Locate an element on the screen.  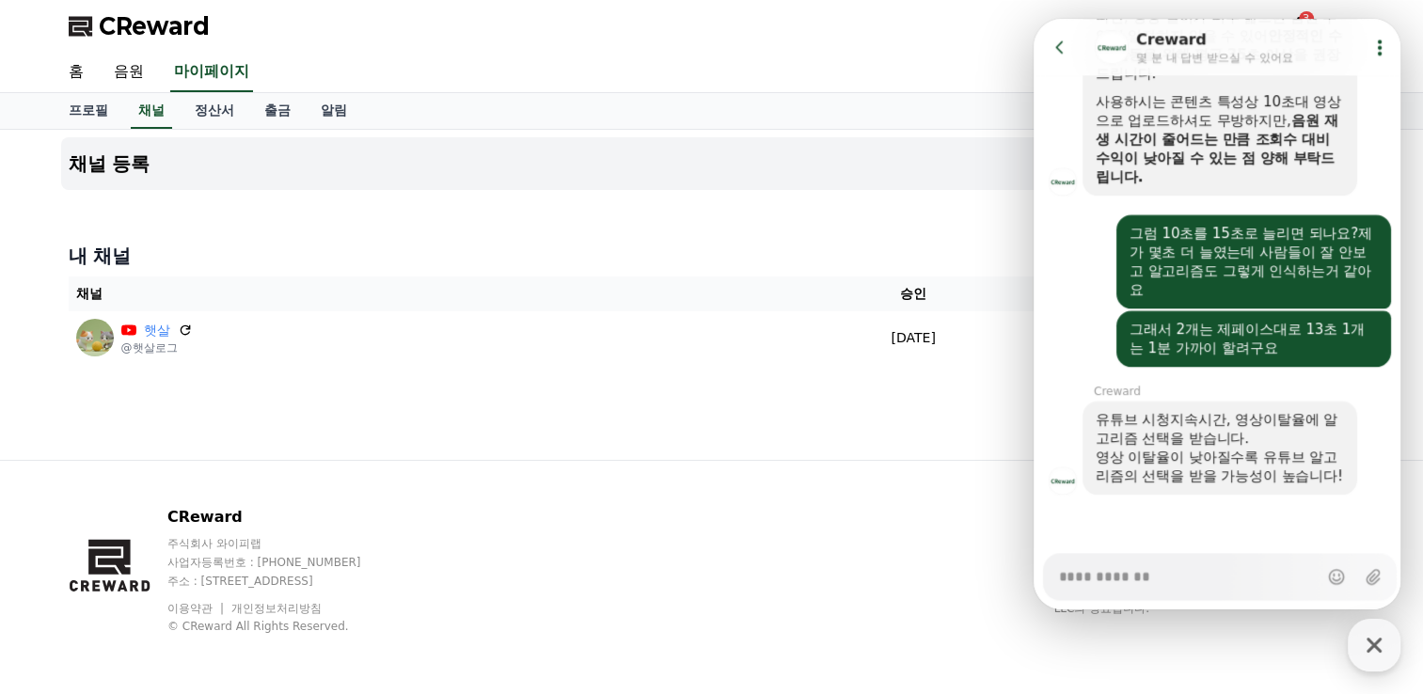
div: 3 is located at coordinates (1306, 19).